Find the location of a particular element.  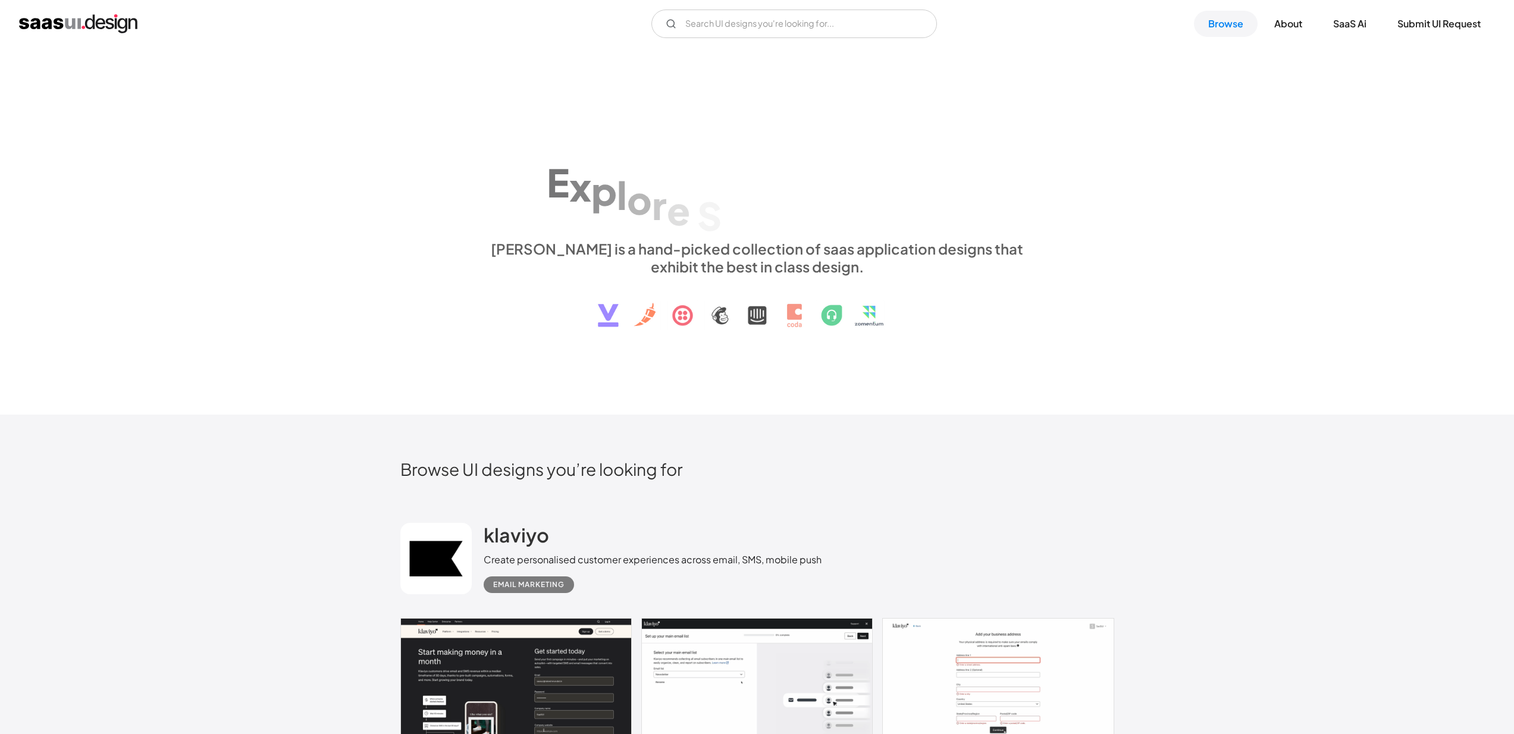

a: klaviyo is located at coordinates (516, 538).